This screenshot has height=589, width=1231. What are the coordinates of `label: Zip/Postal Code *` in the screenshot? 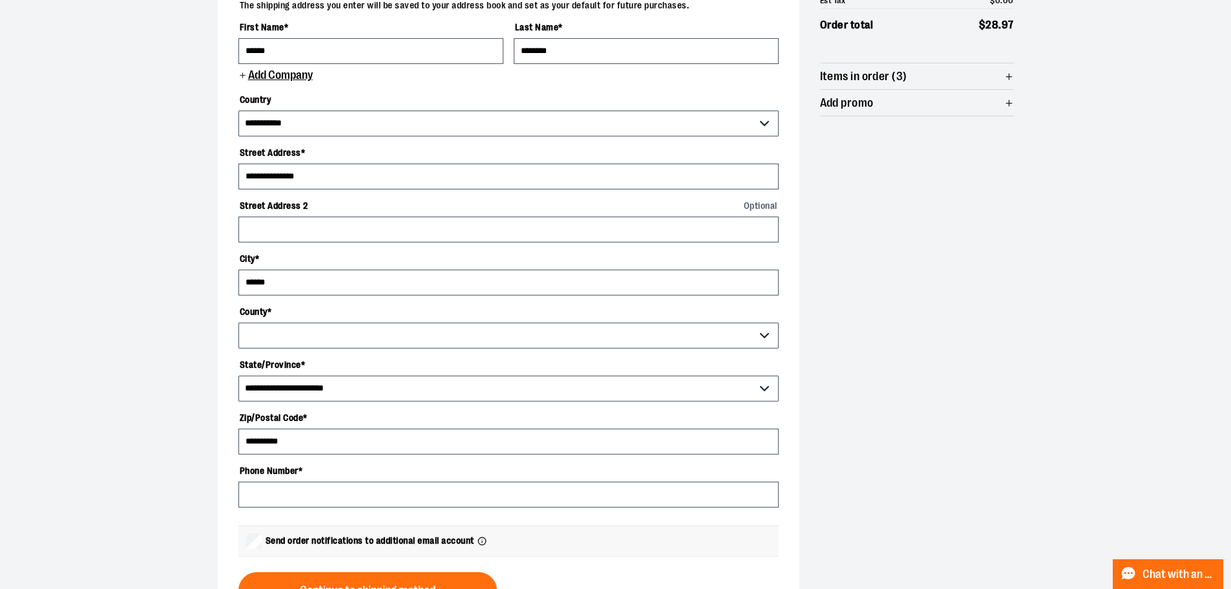 It's located at (508, 417).